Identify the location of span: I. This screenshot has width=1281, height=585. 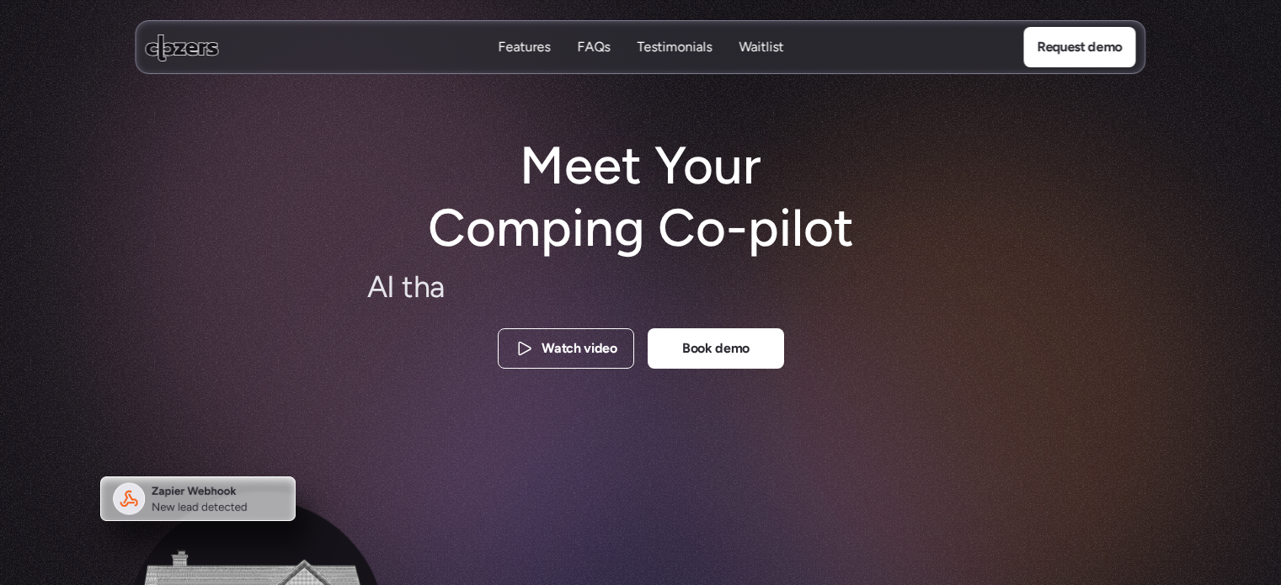
(390, 287).